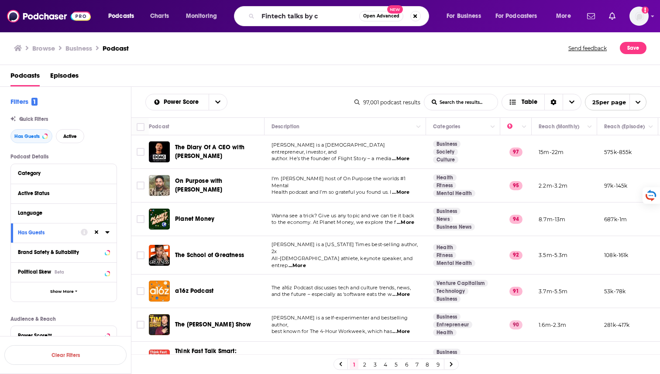 The width and height of the screenshot is (660, 374). What do you see at coordinates (206, 360) in the screenshot?
I see `span: Think Fast Talk Smart: Communication Techniques` at bounding box center [206, 360].